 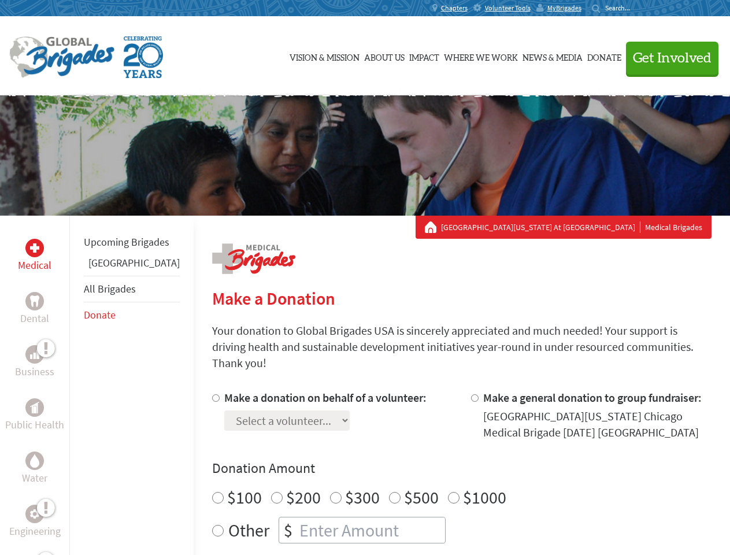 I want to click on img: Water, so click(x=35, y=460).